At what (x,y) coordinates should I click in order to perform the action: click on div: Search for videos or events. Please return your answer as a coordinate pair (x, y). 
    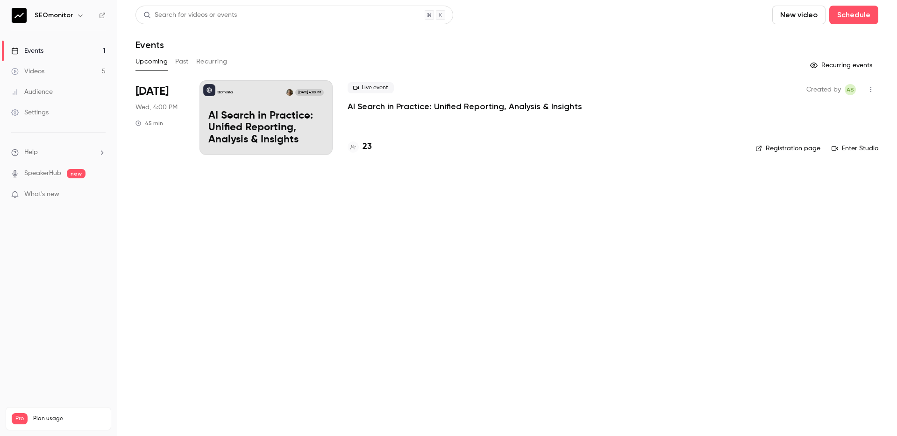
    Looking at the image, I should click on (190, 15).